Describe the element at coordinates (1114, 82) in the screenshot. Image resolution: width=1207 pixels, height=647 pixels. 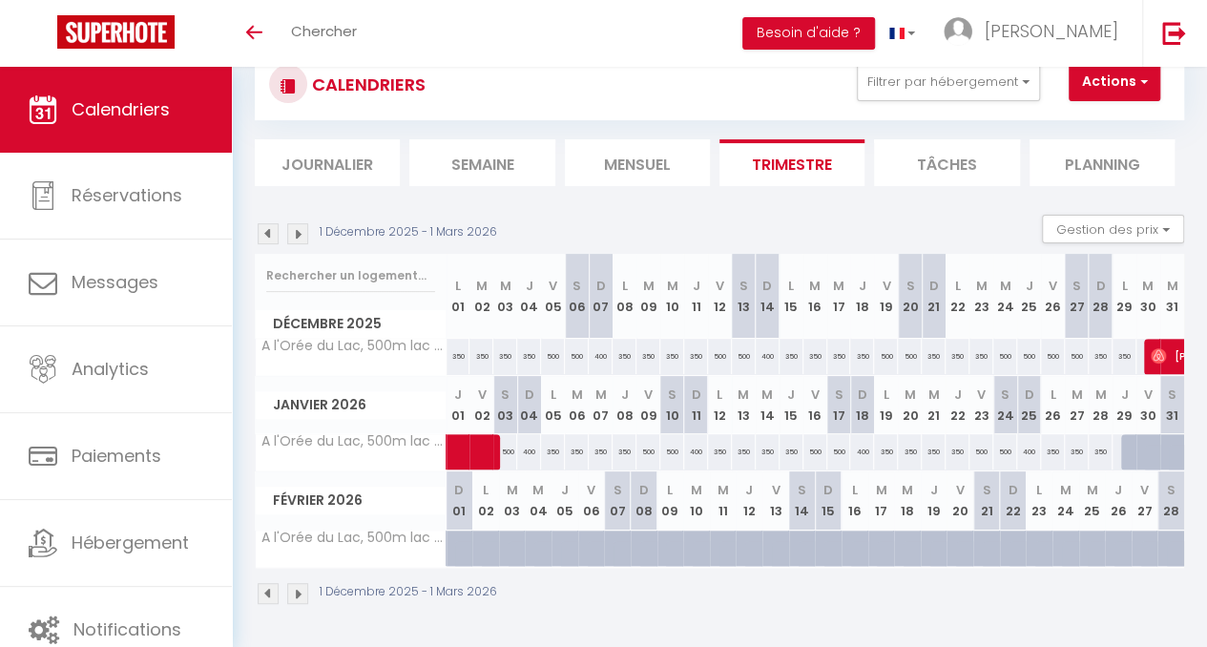
I see `button: Actions` at that location.